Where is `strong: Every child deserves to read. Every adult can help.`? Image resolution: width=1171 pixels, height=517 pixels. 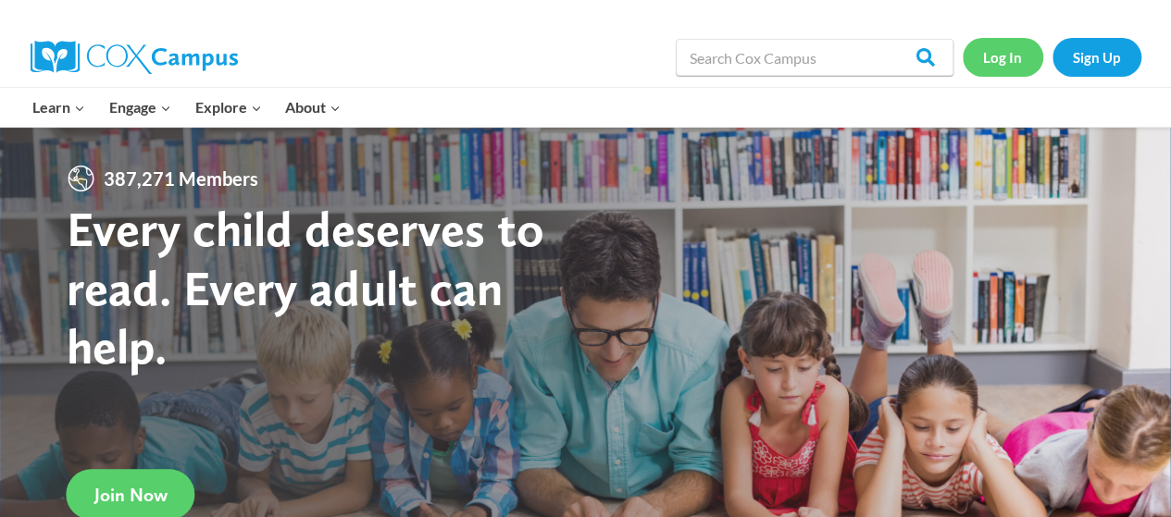
strong: Every child deserves to read. Every adult can help. is located at coordinates (305, 287).